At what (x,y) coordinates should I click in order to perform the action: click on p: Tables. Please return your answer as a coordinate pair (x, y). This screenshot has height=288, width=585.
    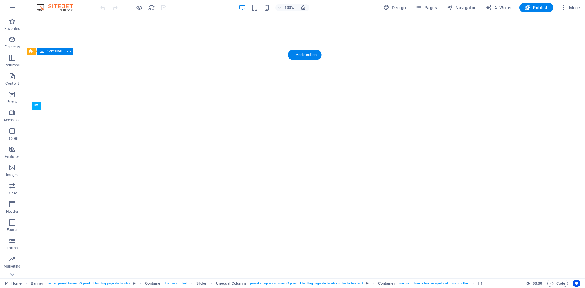
    Looking at the image, I should click on (12, 138).